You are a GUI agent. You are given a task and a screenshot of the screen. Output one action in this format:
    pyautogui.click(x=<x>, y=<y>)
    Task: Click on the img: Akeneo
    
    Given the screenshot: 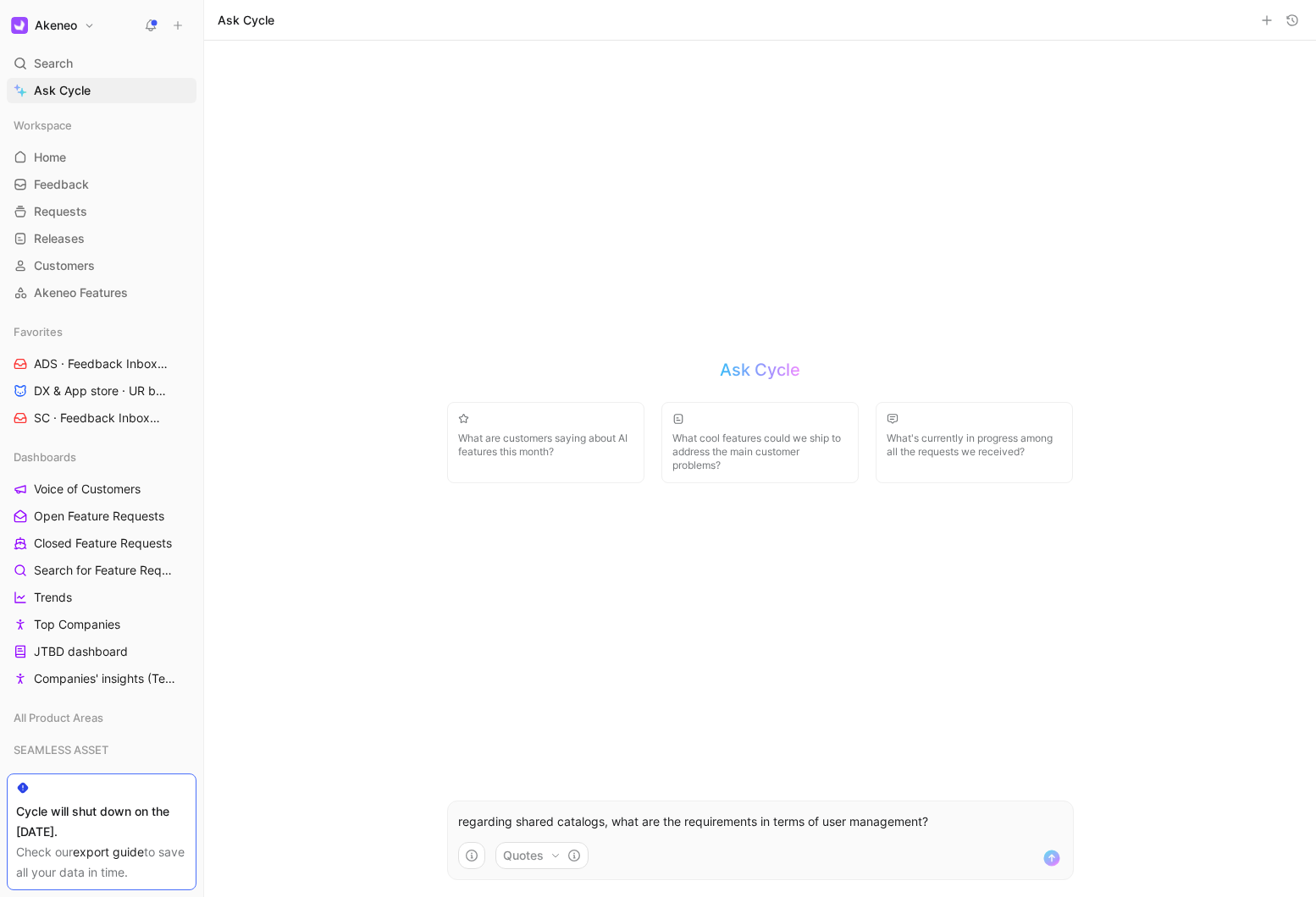 What is the action you would take?
    pyautogui.click(x=19, y=25)
    